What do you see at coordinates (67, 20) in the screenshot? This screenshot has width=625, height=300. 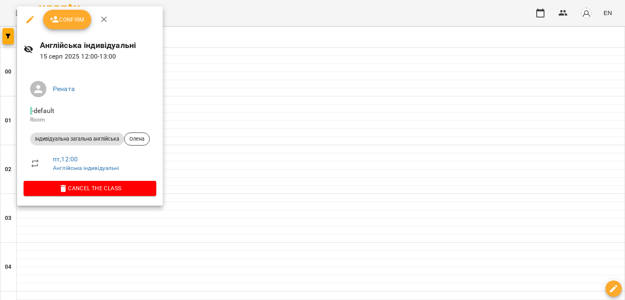 I see `button: Confirm` at bounding box center [67, 20].